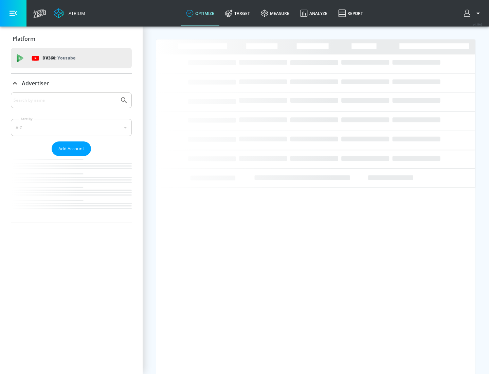  What do you see at coordinates (71, 39) in the screenshot?
I see `div: Platform` at bounding box center [71, 39].